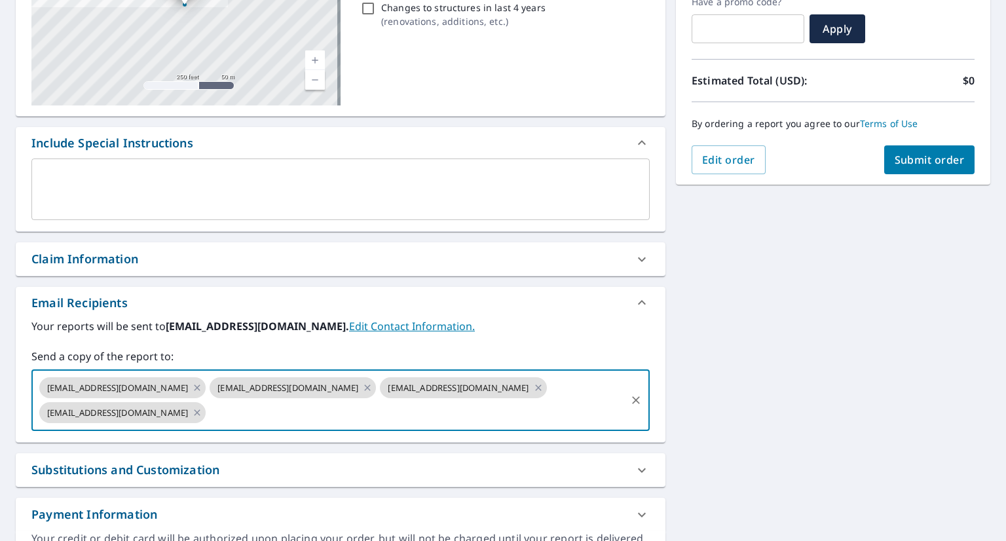 Image resolution: width=1006 pixels, height=541 pixels. What do you see at coordinates (728, 160) in the screenshot?
I see `span: Edit order` at bounding box center [728, 160].